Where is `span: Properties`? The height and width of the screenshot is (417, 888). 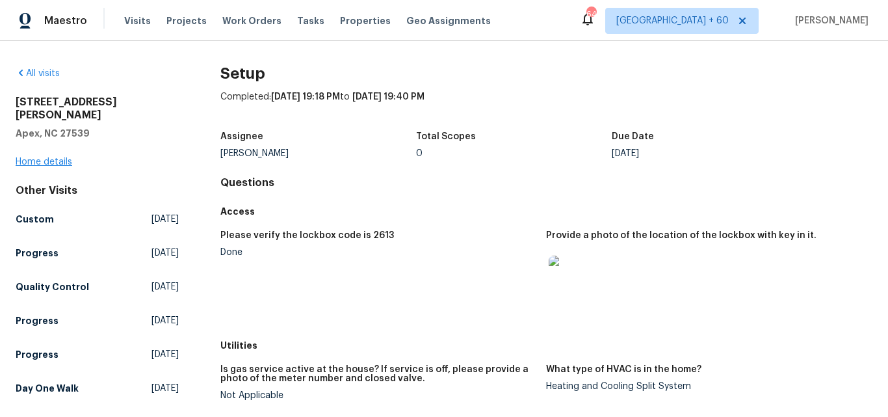
span: Properties is located at coordinates (365, 21).